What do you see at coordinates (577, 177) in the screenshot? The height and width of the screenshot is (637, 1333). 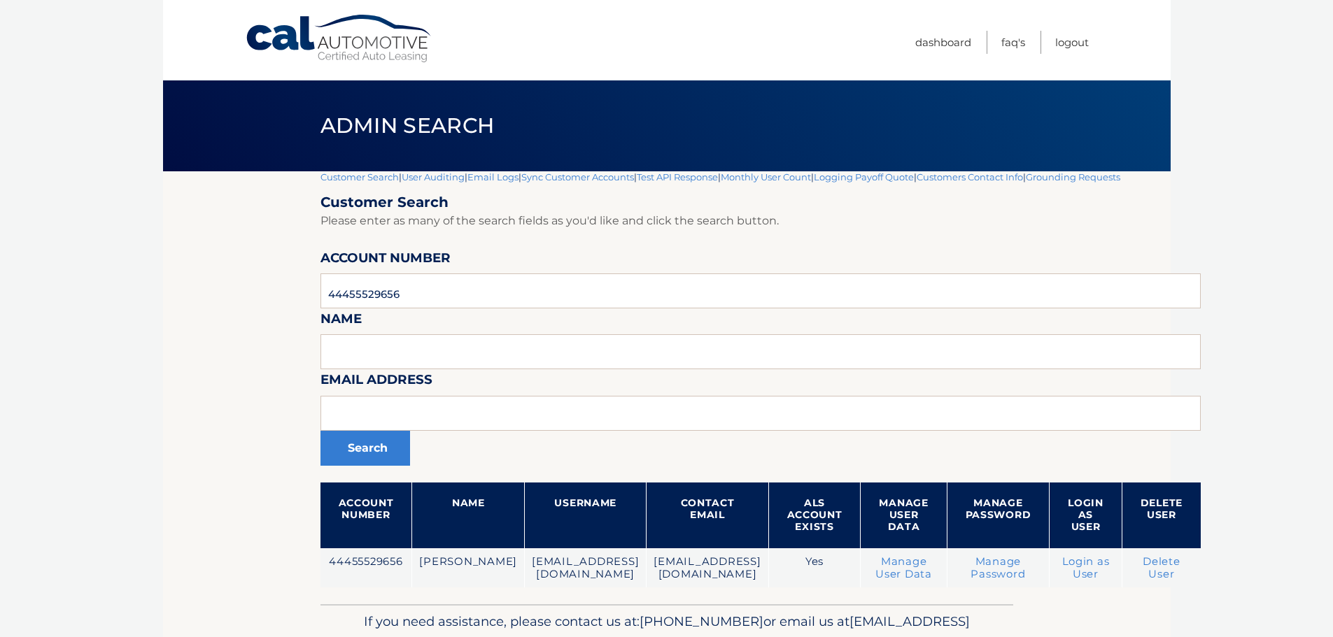 I see `a: Sync Customer Accounts` at bounding box center [577, 177].